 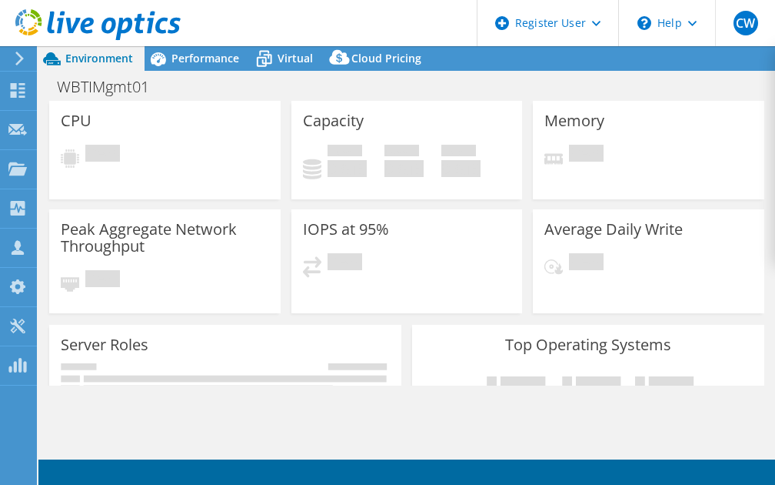 I want to click on h1: WBTIMgmt01, so click(x=112, y=87).